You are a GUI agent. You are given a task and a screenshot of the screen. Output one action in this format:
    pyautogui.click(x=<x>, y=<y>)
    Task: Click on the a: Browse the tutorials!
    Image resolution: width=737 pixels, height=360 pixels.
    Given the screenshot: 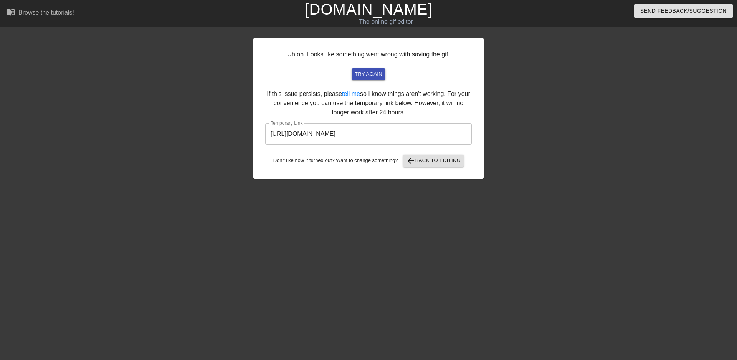 What is the action you would take?
    pyautogui.click(x=40, y=13)
    